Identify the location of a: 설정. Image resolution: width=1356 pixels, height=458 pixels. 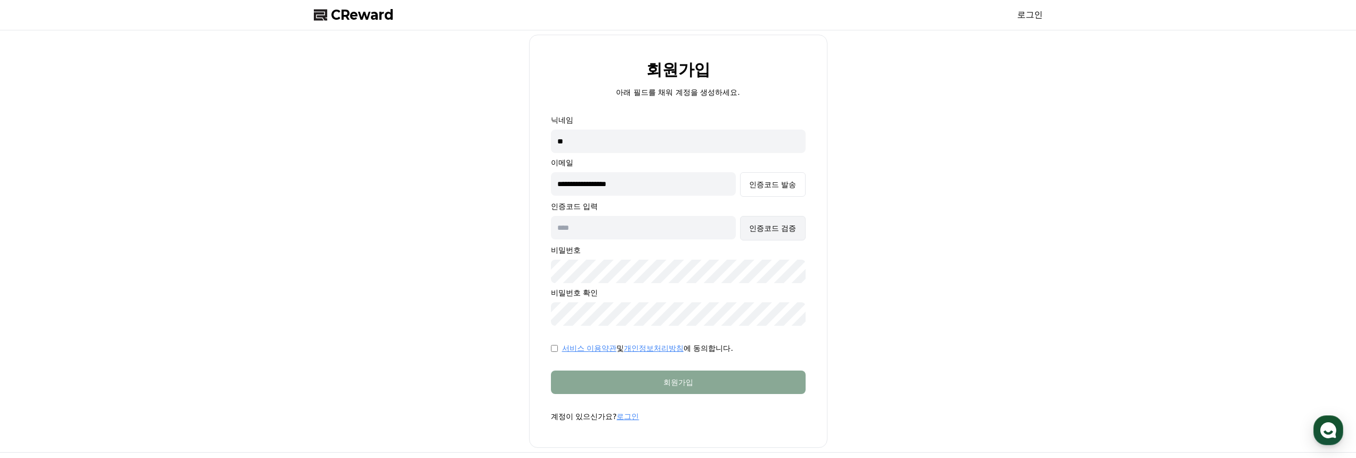
(171, 351).